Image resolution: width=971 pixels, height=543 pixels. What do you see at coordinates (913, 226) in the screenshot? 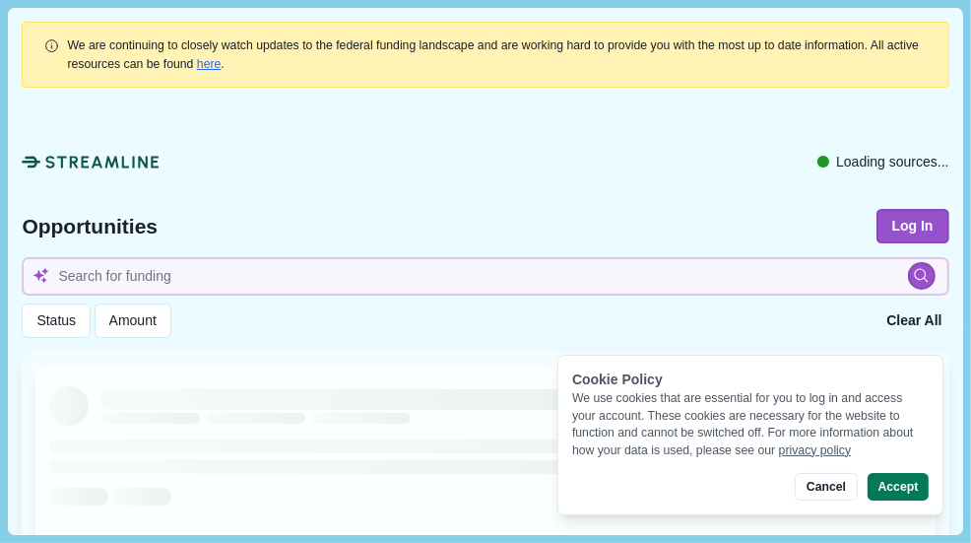
I see `button: Log In` at bounding box center [913, 226].